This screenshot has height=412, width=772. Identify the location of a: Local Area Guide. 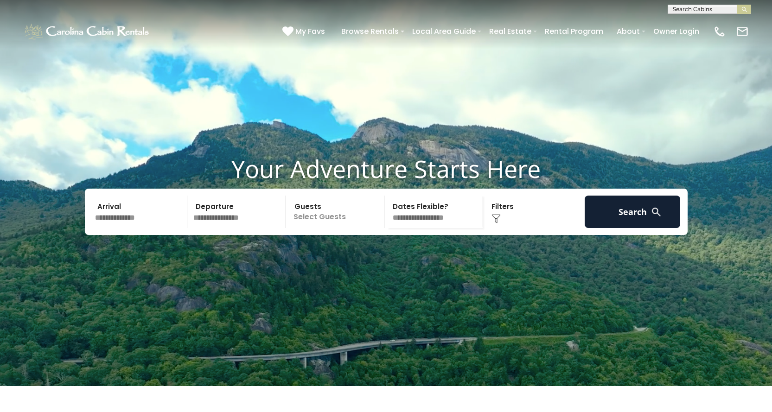
(444, 31).